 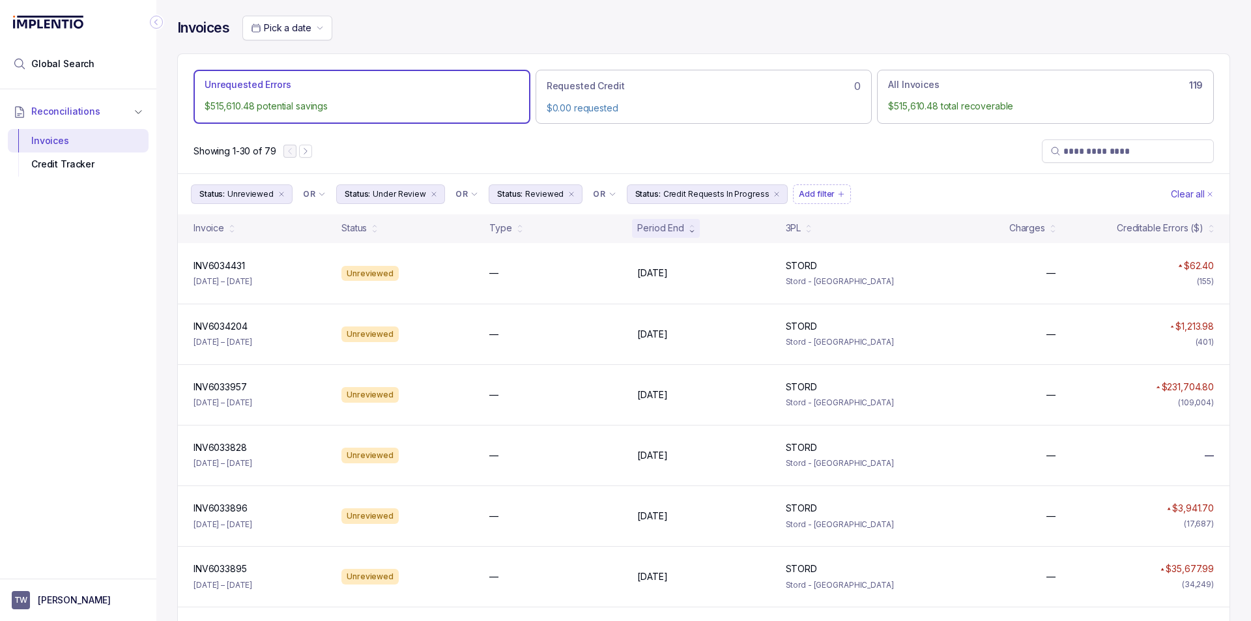 I want to click on div: (17,687), so click(x=1199, y=524).